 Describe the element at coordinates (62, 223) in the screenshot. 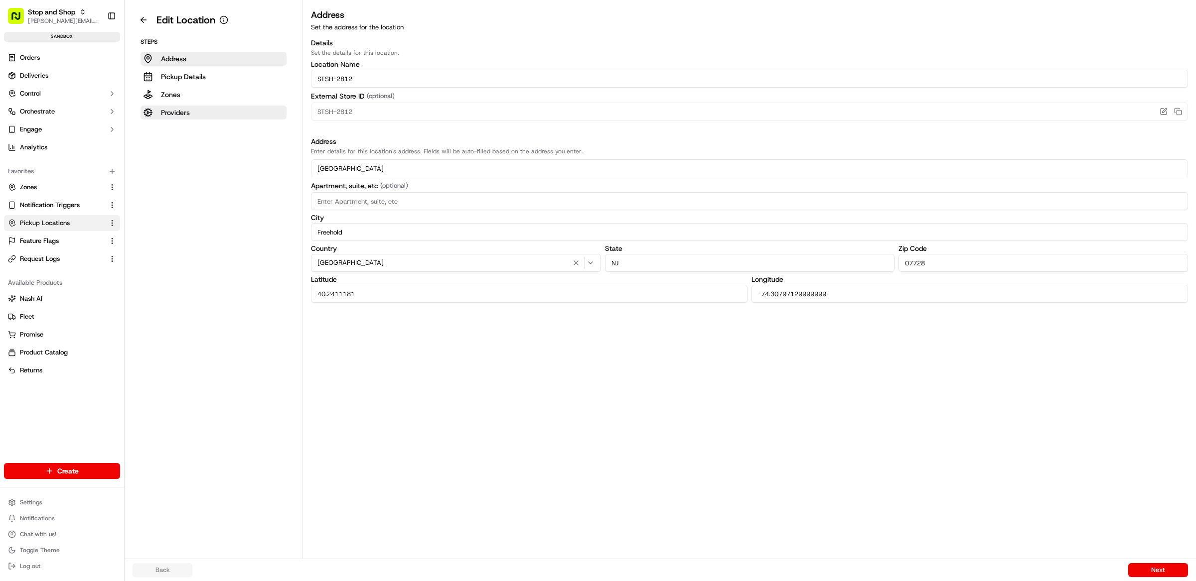

I see `button: Pickup Locations` at that location.